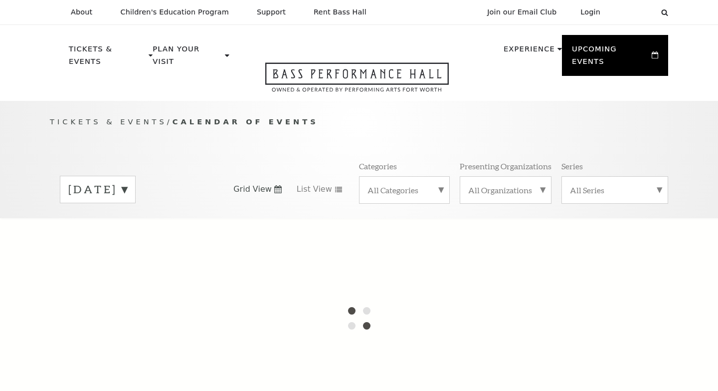 This screenshot has height=391, width=718. What do you see at coordinates (378, 166) in the screenshot?
I see `p: Categories` at bounding box center [378, 166].